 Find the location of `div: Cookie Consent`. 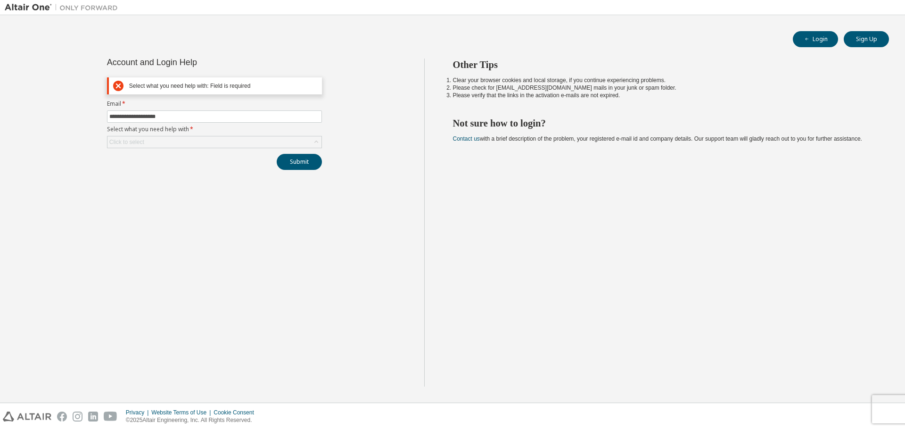

div: Cookie Consent is located at coordinates (236, 412).